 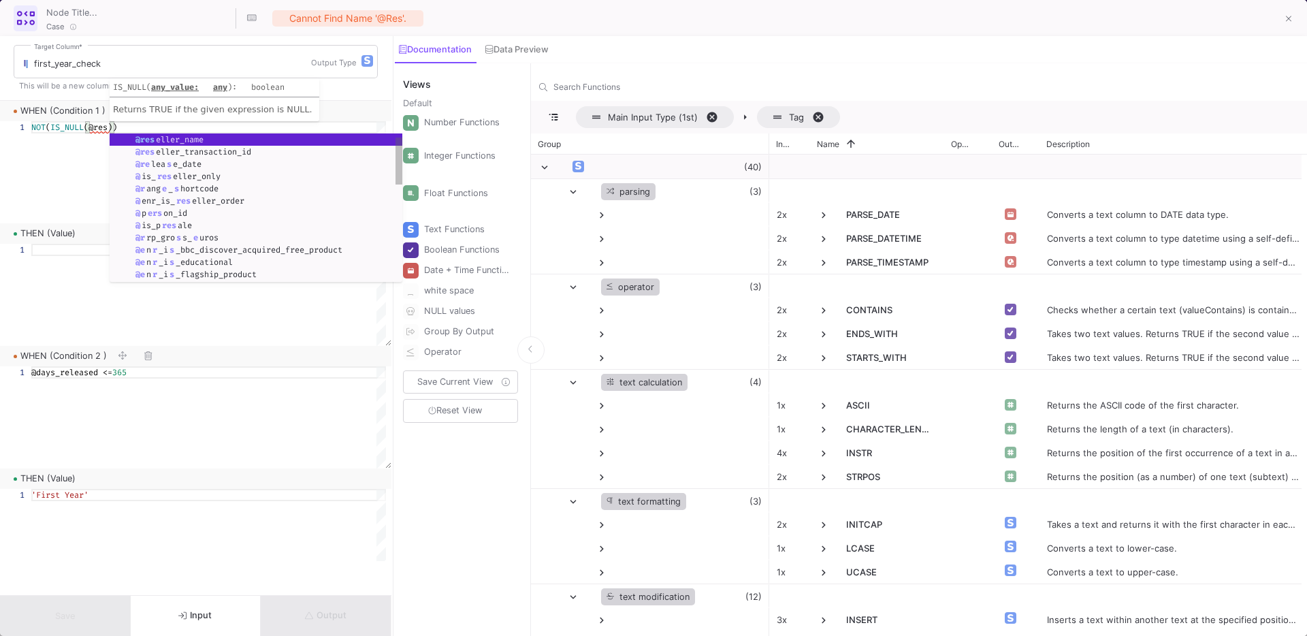 What do you see at coordinates (467, 270) in the screenshot?
I see `div: Date + Time Functions` at bounding box center [467, 270].